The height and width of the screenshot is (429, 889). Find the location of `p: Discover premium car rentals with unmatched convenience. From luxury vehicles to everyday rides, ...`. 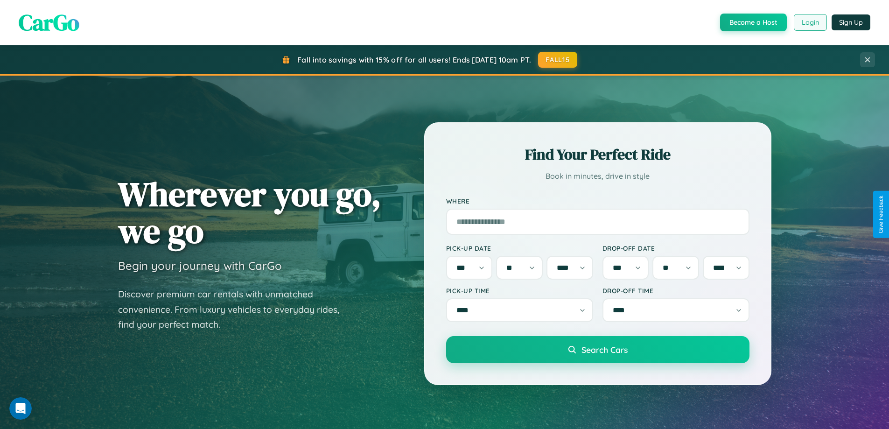

p: Discover premium car rentals with unmatched convenience. From luxury vehicles to everyday rides, ... is located at coordinates (235, 310).